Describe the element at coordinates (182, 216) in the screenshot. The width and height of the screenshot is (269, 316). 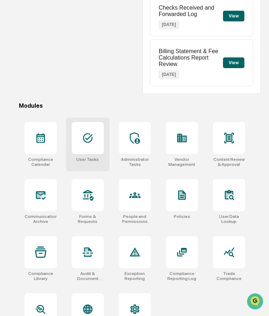
I see `div: Policies` at that location.